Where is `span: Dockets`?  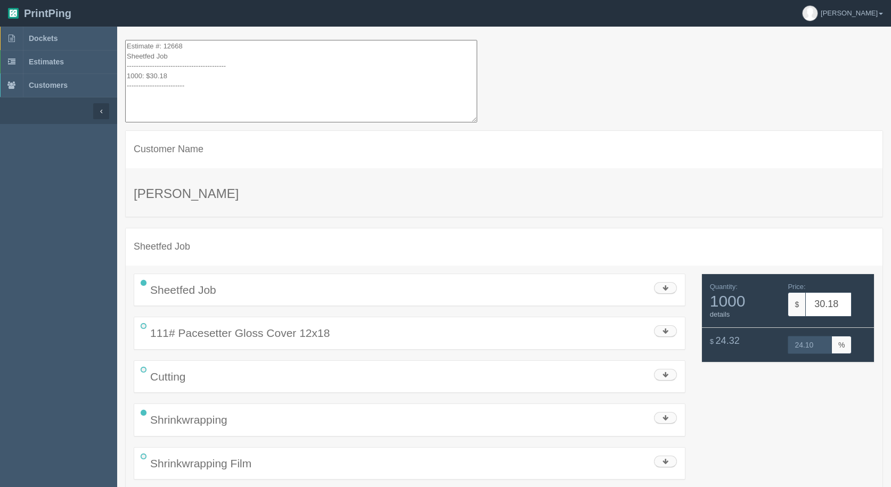
span: Dockets is located at coordinates (43, 38).